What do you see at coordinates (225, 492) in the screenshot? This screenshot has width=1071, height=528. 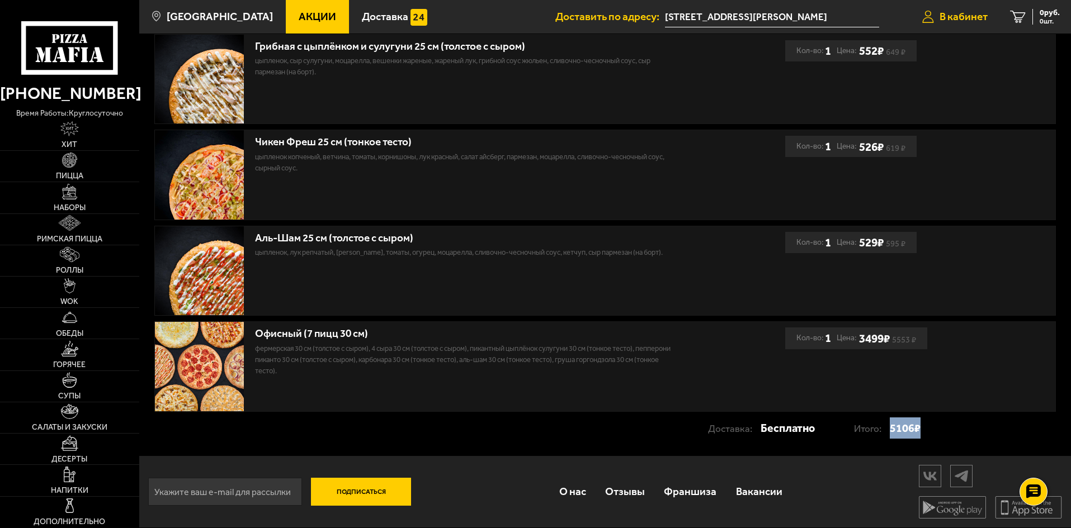 I see `input: Укажите ваш e-mail для рассылки` at bounding box center [225, 492].